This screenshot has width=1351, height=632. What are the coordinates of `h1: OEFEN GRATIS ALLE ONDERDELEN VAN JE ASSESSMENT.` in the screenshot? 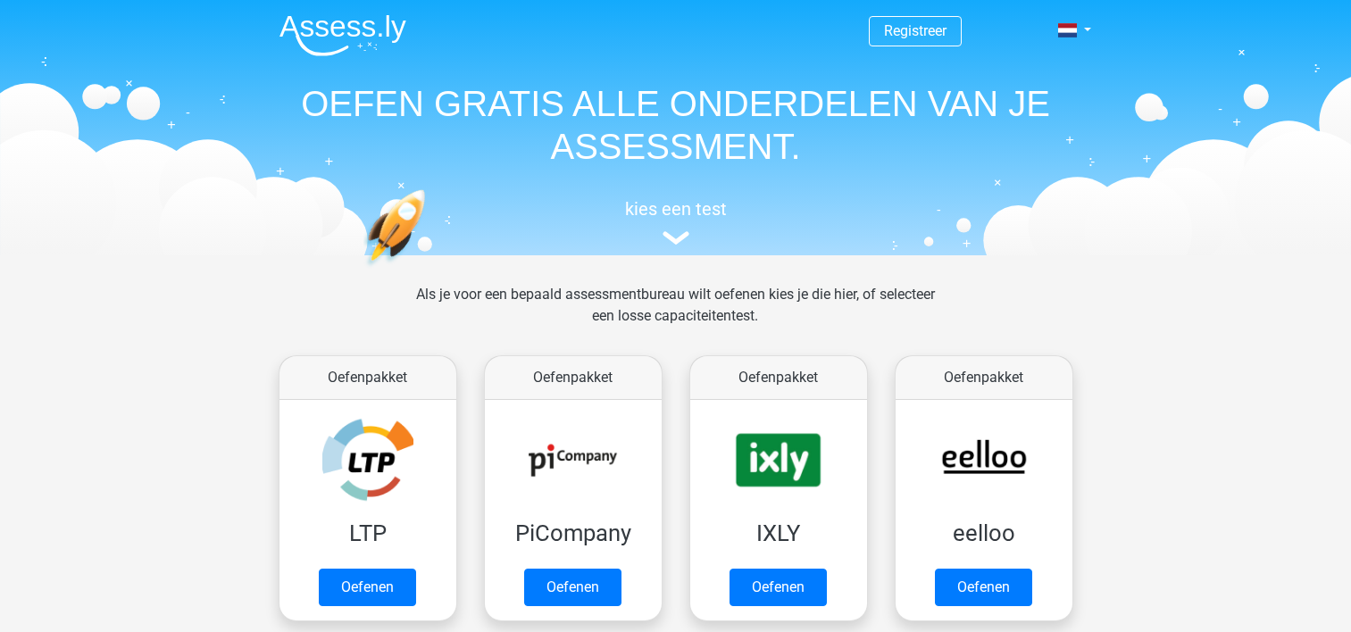 It's located at (676, 125).